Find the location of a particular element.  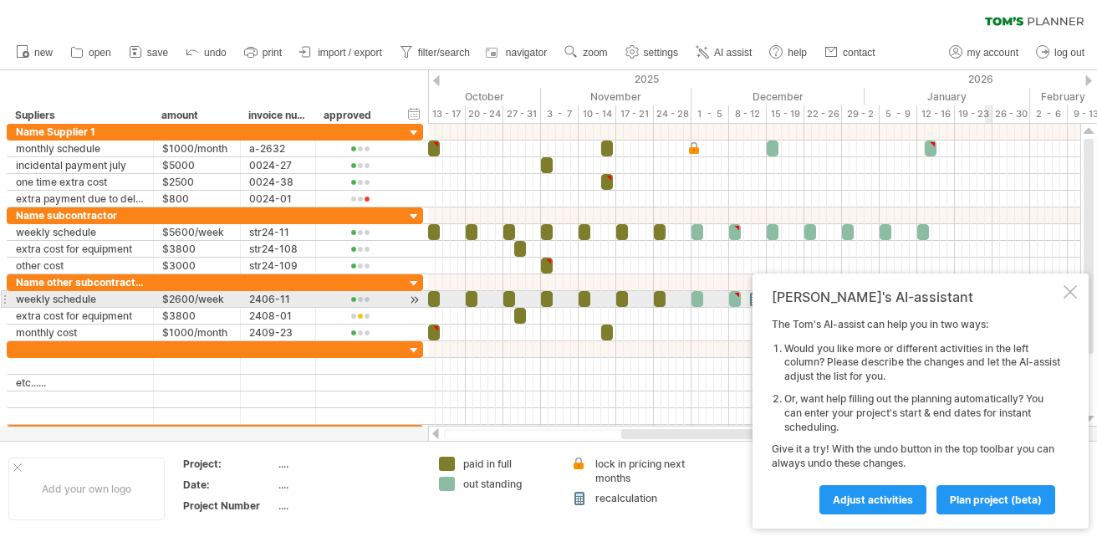

a: save is located at coordinates (149, 53).